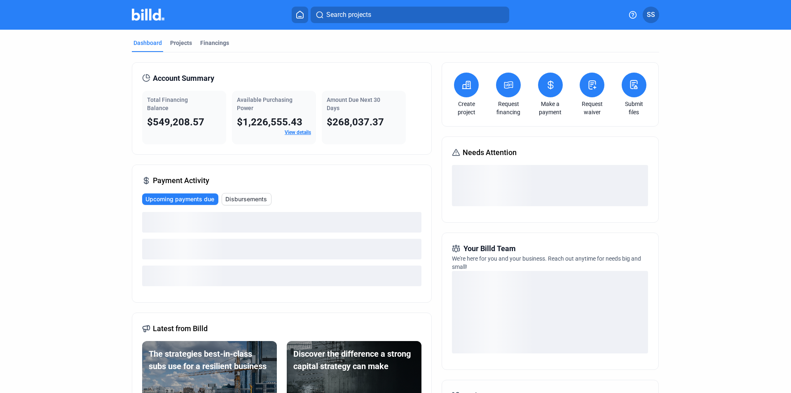 The image size is (791, 393). I want to click on span: Search projects, so click(349, 15).